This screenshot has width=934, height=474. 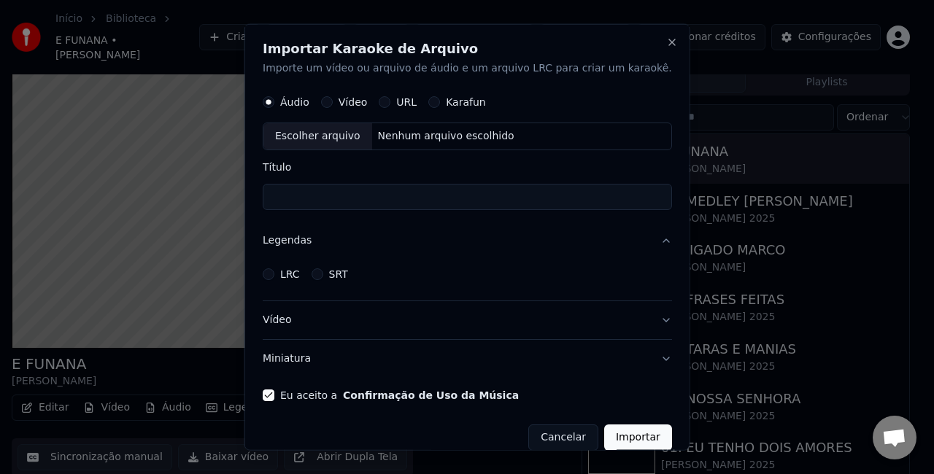 What do you see at coordinates (467, 320) in the screenshot?
I see `button: Vídeo` at bounding box center [467, 320].